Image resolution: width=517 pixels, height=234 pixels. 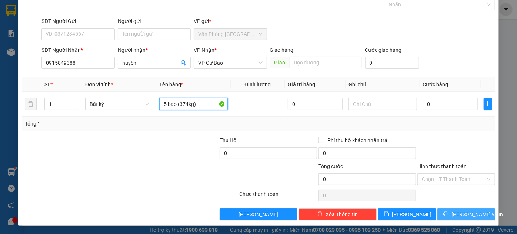 What do you see at coordinates (315, 104) in the screenshot?
I see `input: 0` at bounding box center [315, 104].